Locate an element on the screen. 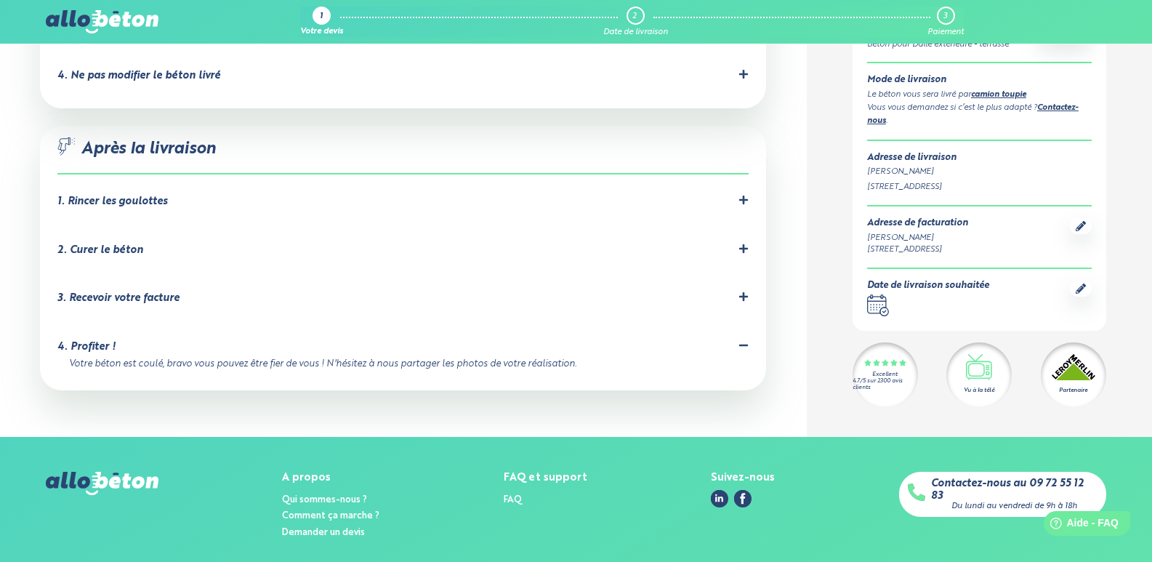 The height and width of the screenshot is (562, 1152). div: Date de livraison souhaitée is located at coordinates (928, 286).